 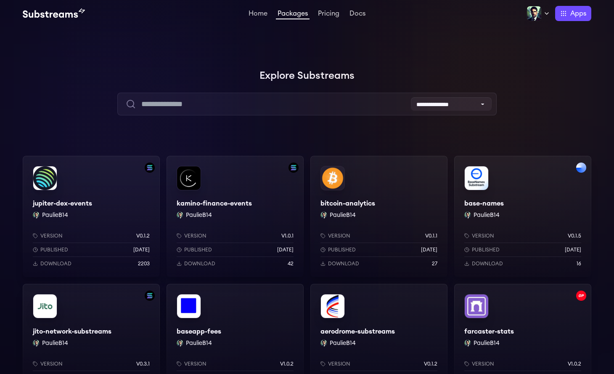 I want to click on p: v1.0.1, so click(x=287, y=236).